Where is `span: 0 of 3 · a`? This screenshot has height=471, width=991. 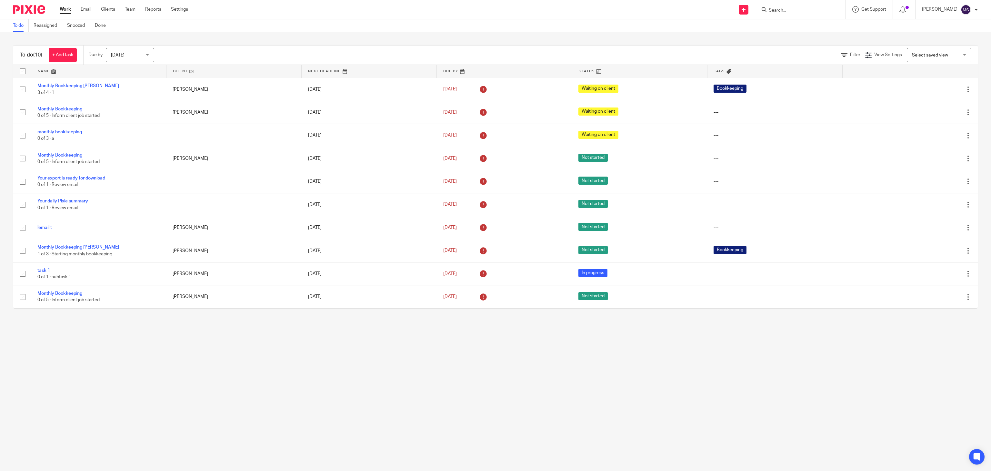
span: 0 of 3 · a is located at coordinates (45, 139).